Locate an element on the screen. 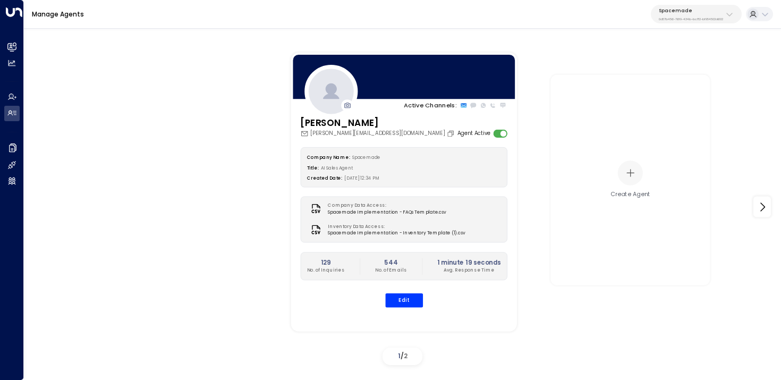  p: Avg. Response Time is located at coordinates (468, 270).